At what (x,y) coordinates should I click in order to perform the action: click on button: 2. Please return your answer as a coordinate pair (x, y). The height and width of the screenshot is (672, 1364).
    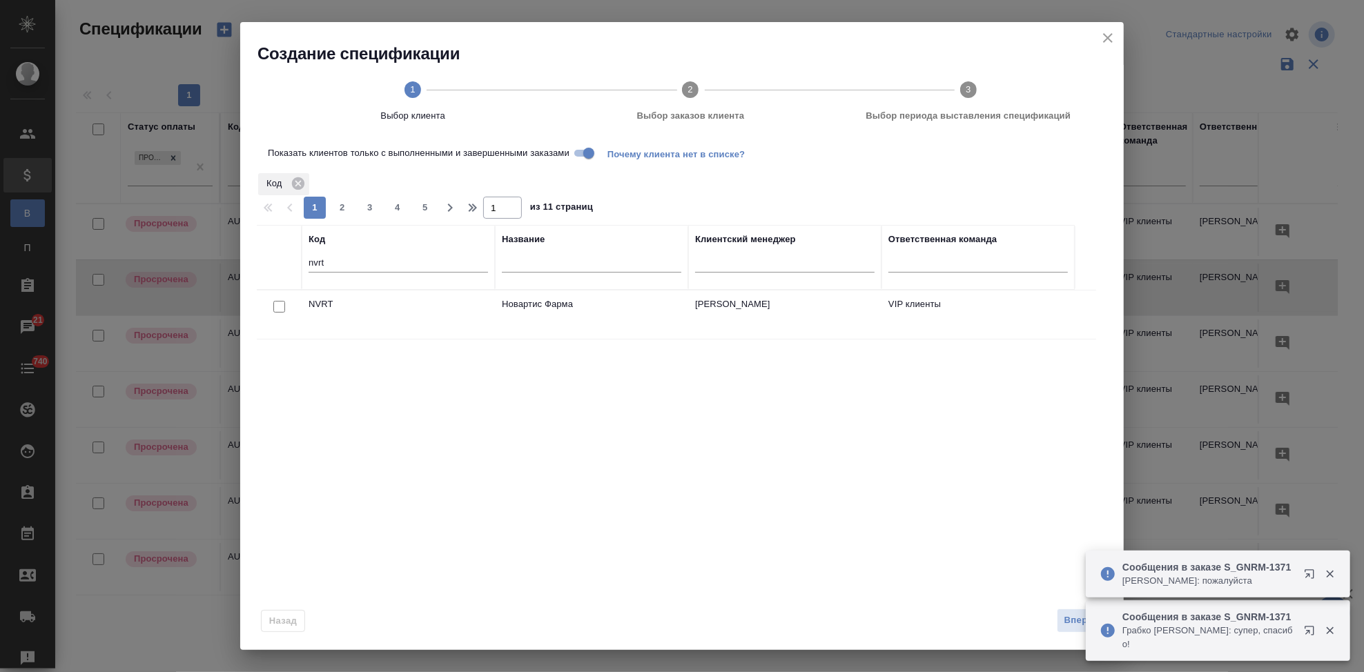
    Looking at the image, I should click on (342, 208).